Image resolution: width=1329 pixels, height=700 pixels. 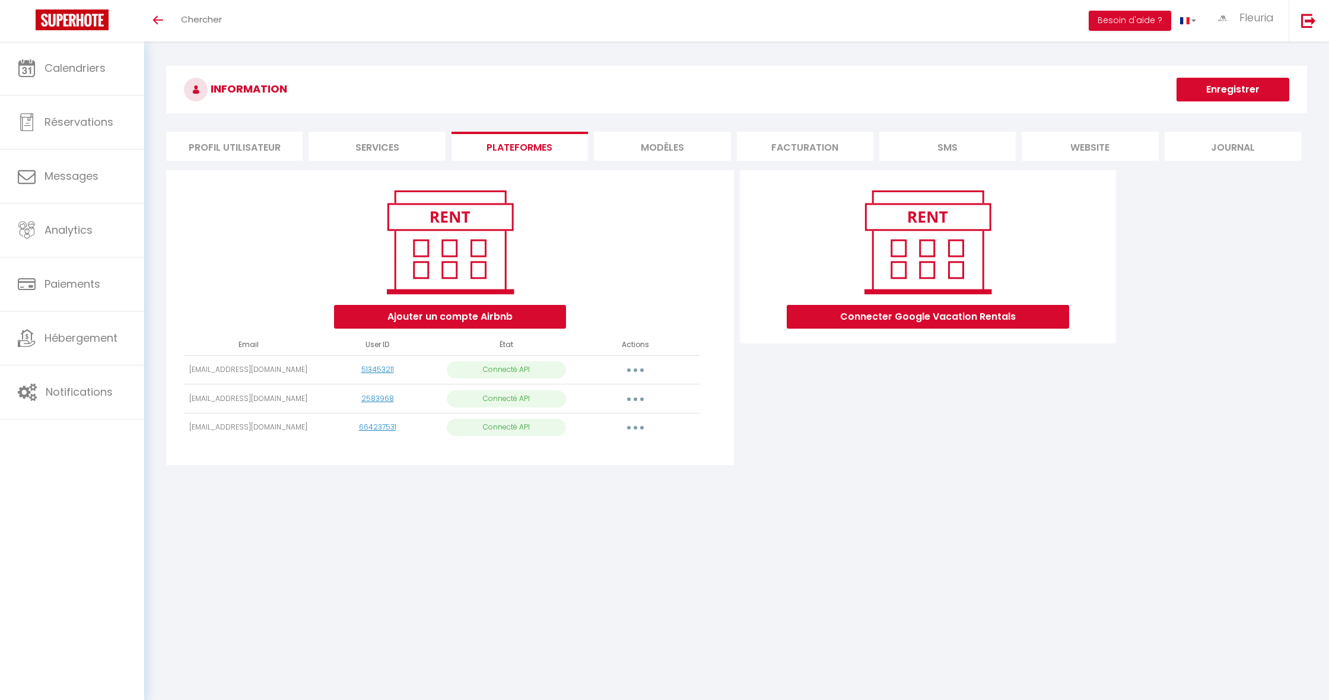 I want to click on span: Chercher, so click(x=201, y=19).